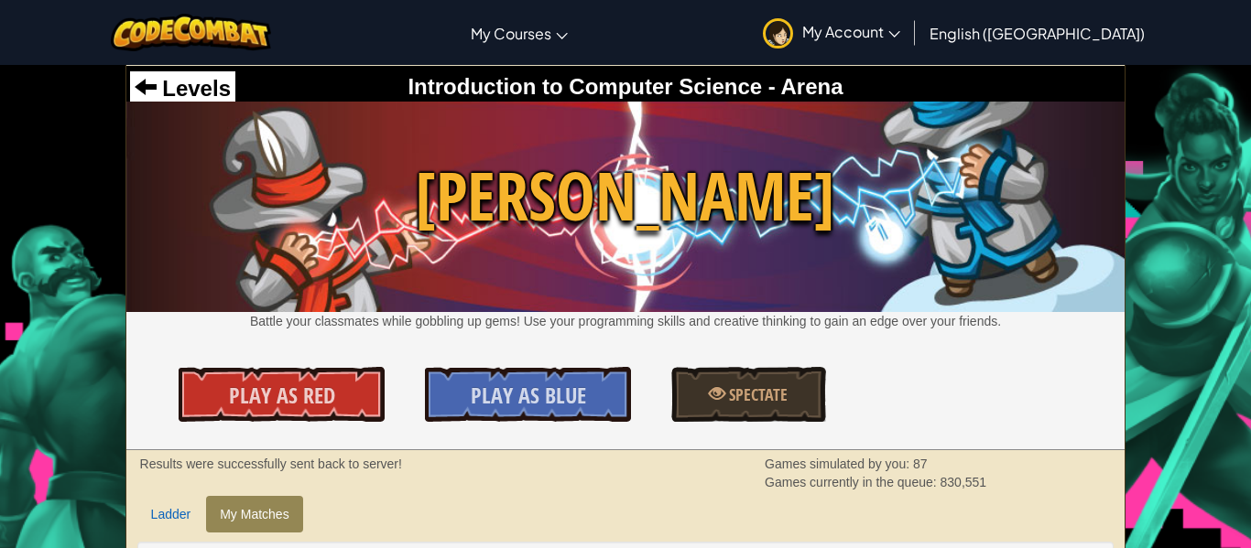 The height and width of the screenshot is (548, 1251). I want to click on span: 87, so click(920, 464).